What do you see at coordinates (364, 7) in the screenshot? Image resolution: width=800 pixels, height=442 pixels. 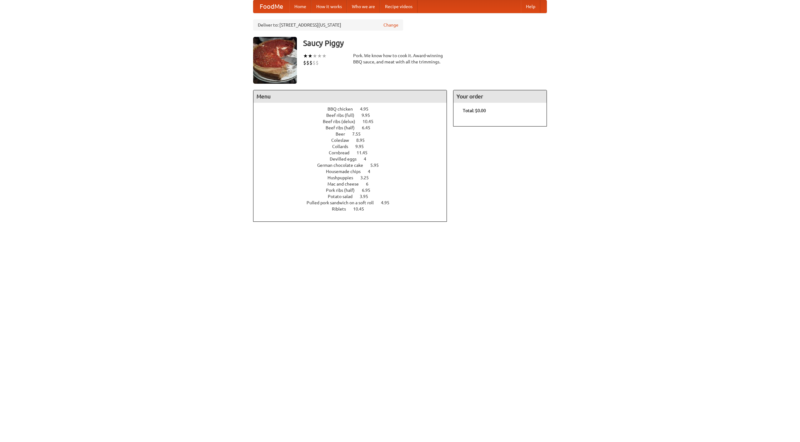 I see `a: Who we are` at bounding box center [364, 7].